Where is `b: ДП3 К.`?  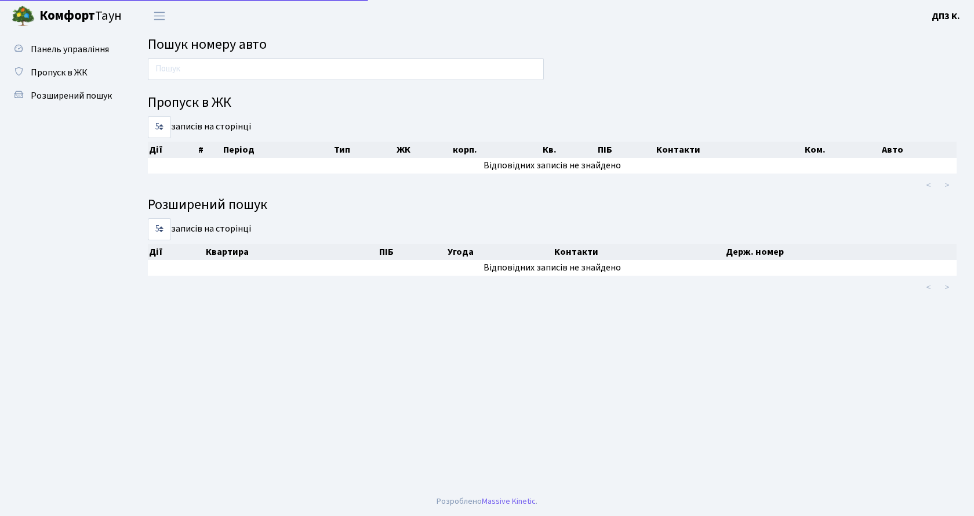
b: ДП3 К. is located at coordinates (946, 16).